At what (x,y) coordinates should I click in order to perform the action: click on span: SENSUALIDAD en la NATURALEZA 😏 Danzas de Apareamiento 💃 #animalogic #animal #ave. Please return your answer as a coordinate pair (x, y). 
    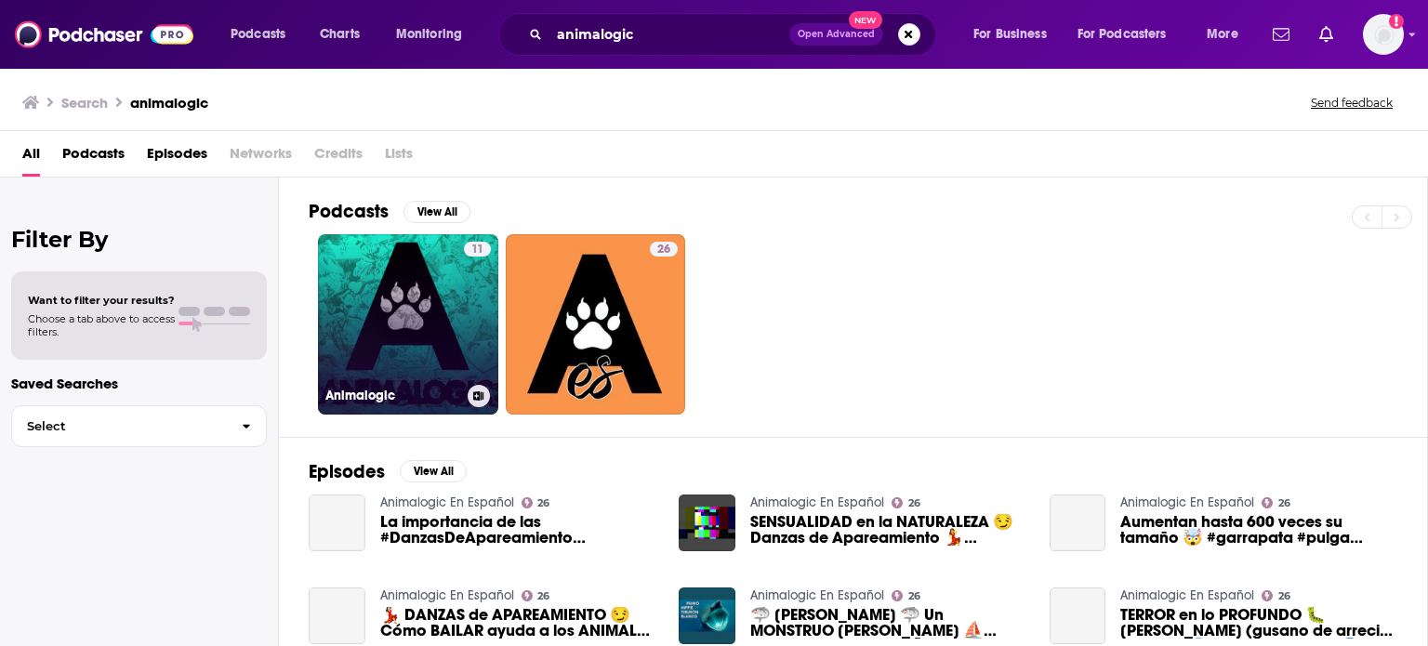
    Looking at the image, I should click on (889, 530).